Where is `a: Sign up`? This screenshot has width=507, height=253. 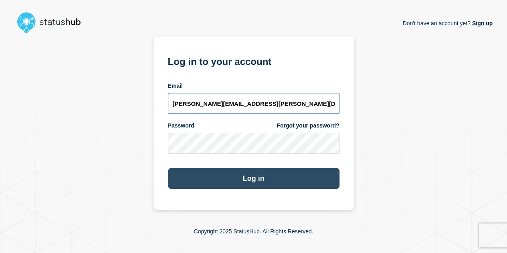 a: Sign up is located at coordinates (481, 23).